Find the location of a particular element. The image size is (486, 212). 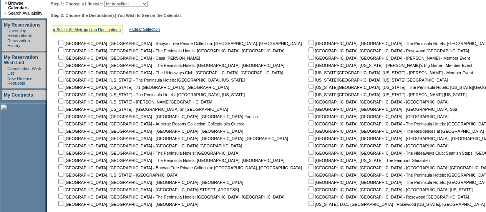

a: Cancellation Wish List is located at coordinates (24, 71).